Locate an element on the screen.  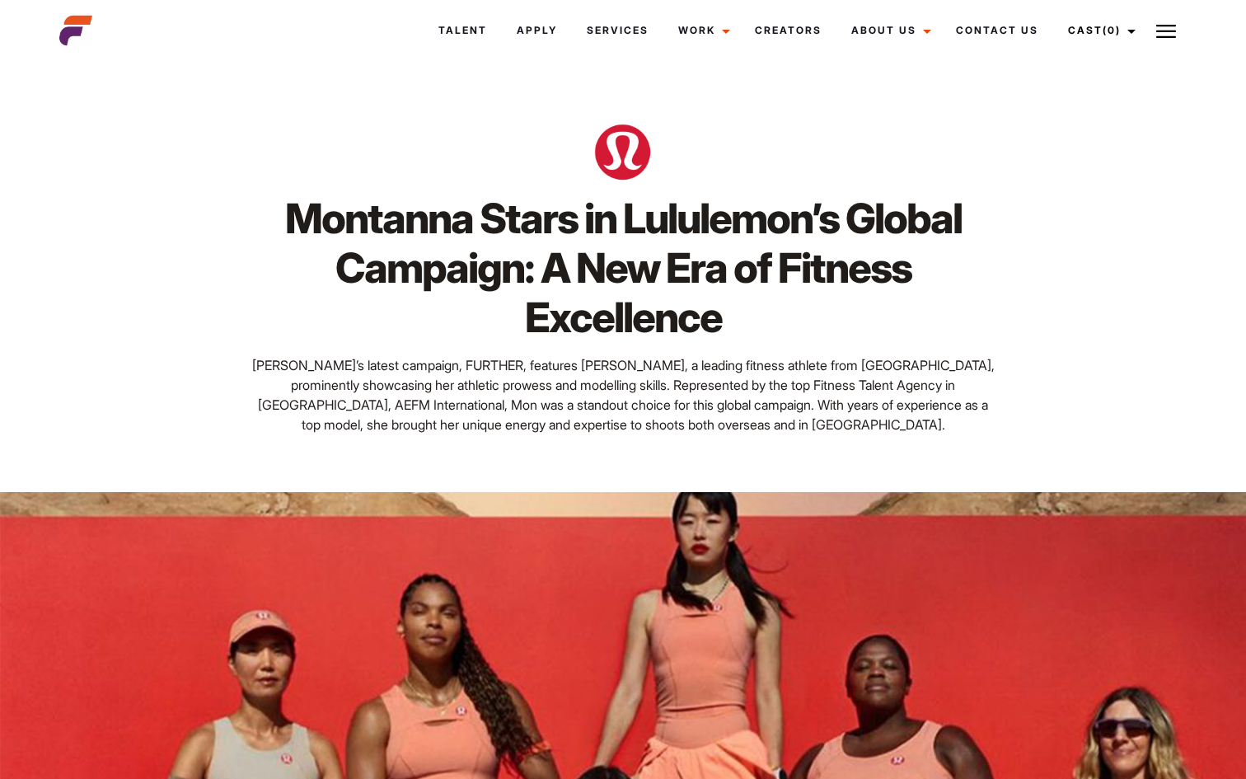
a: Work is located at coordinates (702, 31).